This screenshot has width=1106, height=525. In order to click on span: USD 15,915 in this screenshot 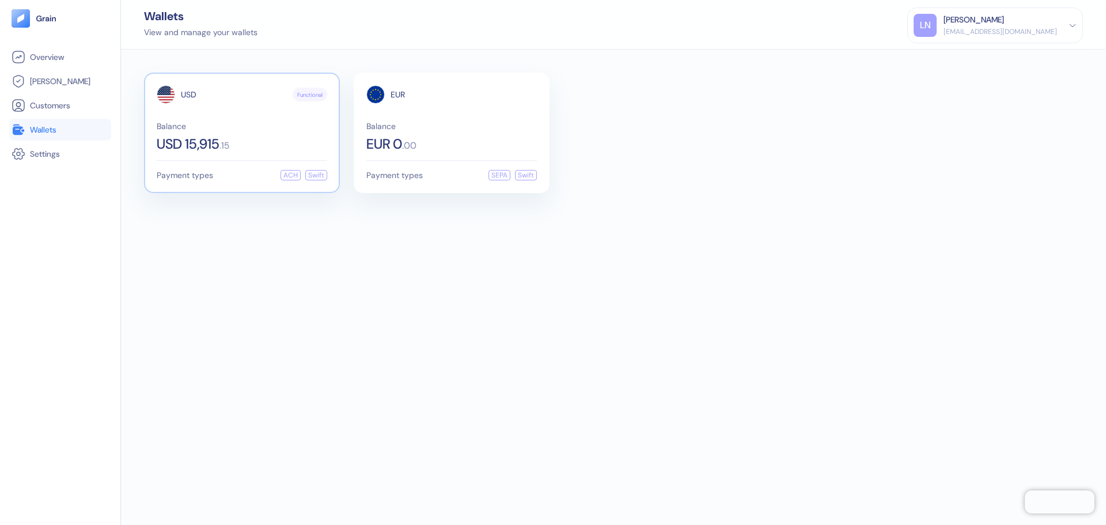, I will do `click(188, 144)`.